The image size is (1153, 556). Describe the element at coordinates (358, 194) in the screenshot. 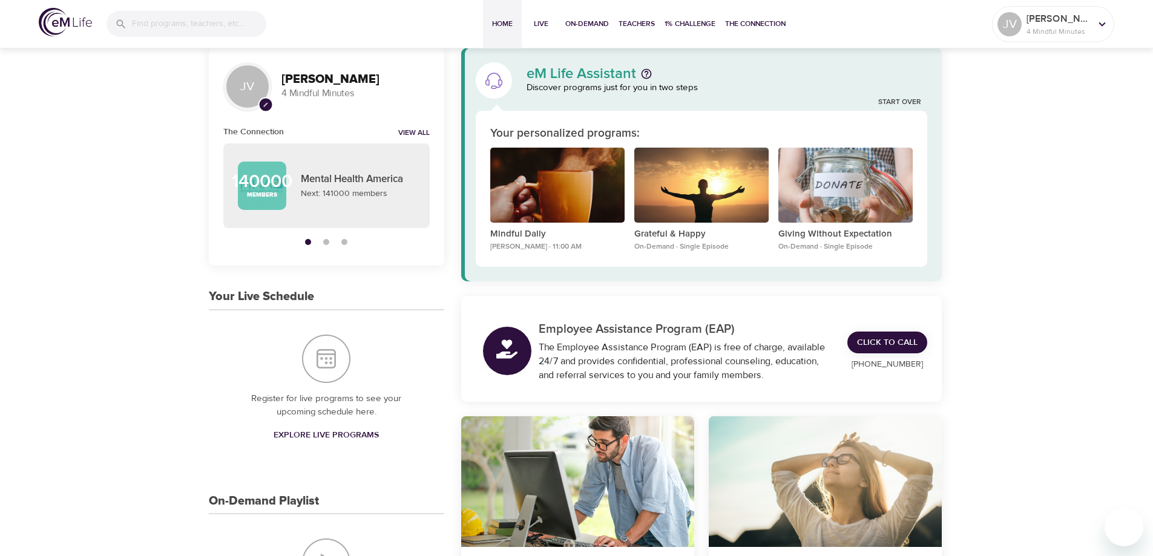

I see `p: Next: 141000 members` at that location.